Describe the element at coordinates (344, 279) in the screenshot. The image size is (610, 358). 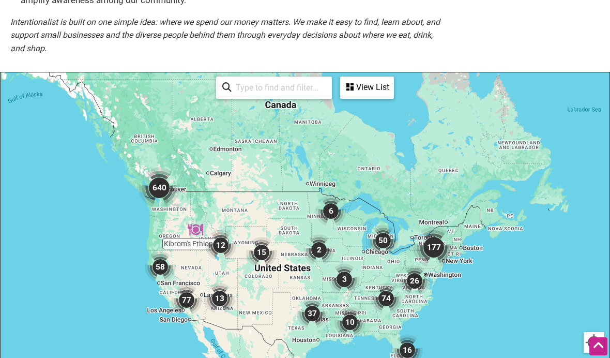
I see `div: 3` at that location.